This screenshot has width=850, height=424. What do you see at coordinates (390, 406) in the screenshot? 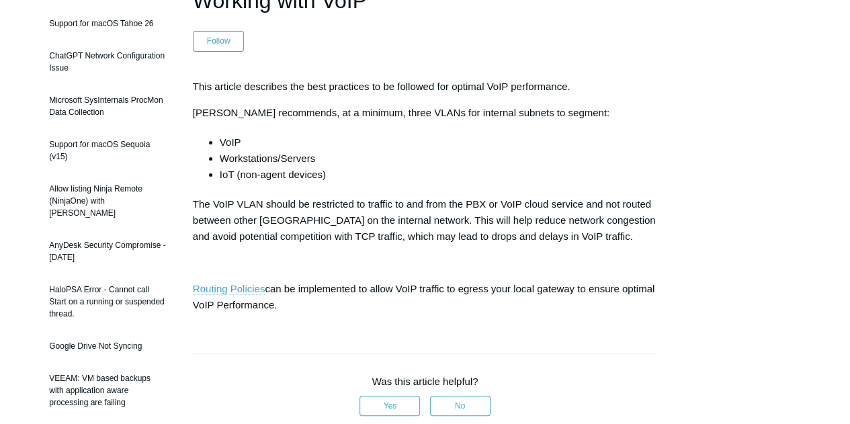
I see `button: This article was helpful` at bounding box center [390, 406].